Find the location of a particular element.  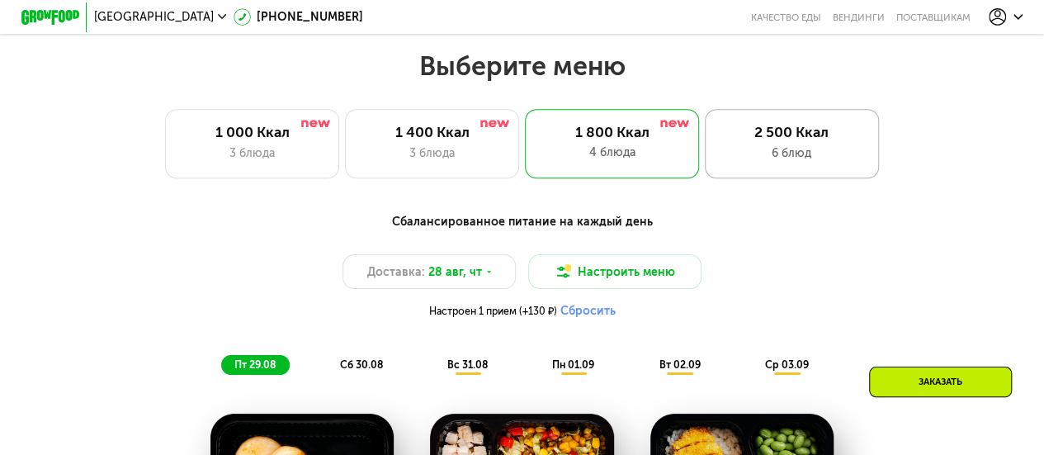

div: 4 блюда is located at coordinates (611, 152).